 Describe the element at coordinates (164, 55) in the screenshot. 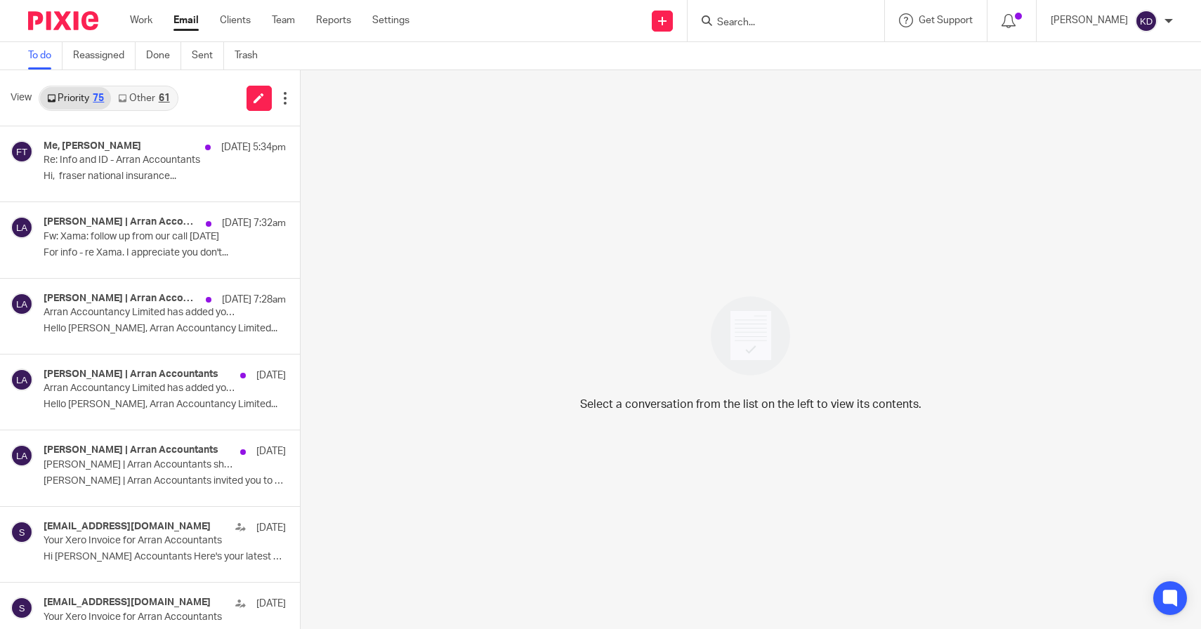

I see `a: Done` at that location.